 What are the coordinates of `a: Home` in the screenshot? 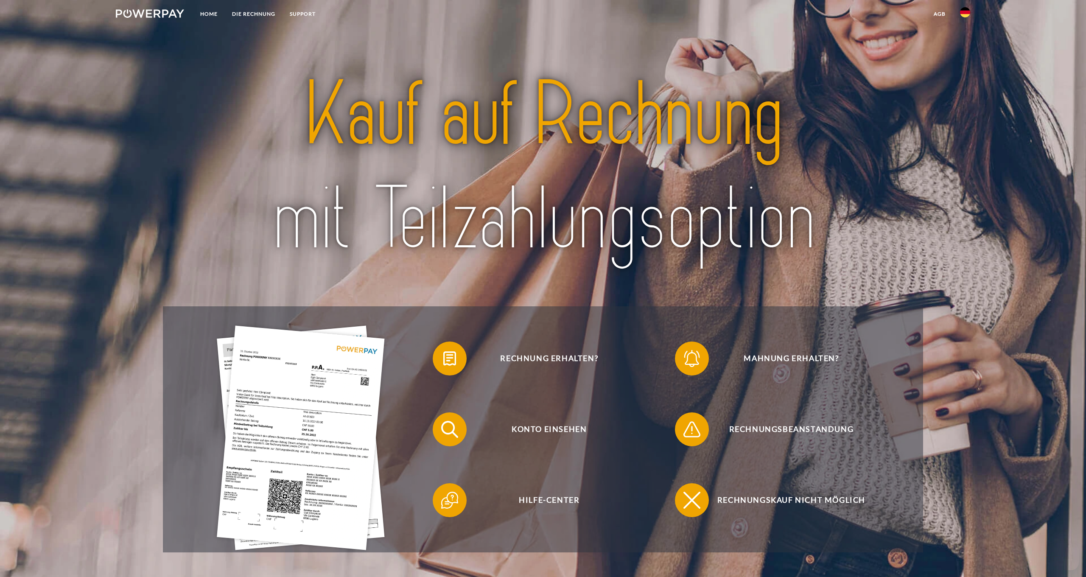 It's located at (209, 14).